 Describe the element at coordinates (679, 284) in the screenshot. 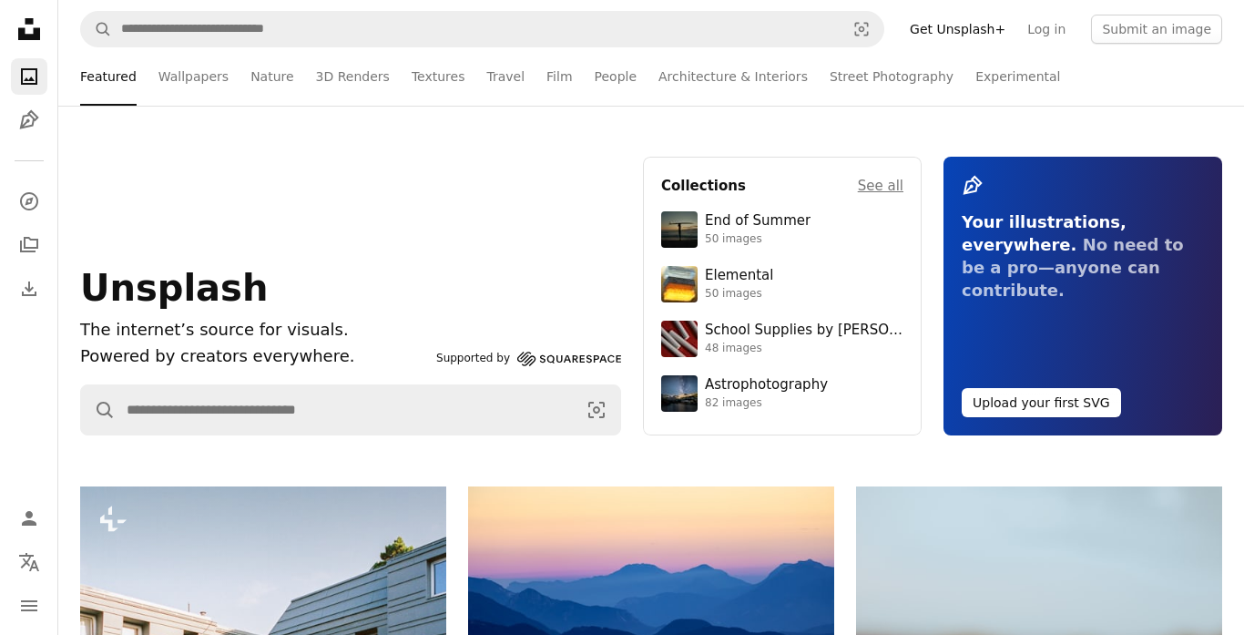

I see `img: premium_photo-1751985761161-8a269d884c29` at that location.